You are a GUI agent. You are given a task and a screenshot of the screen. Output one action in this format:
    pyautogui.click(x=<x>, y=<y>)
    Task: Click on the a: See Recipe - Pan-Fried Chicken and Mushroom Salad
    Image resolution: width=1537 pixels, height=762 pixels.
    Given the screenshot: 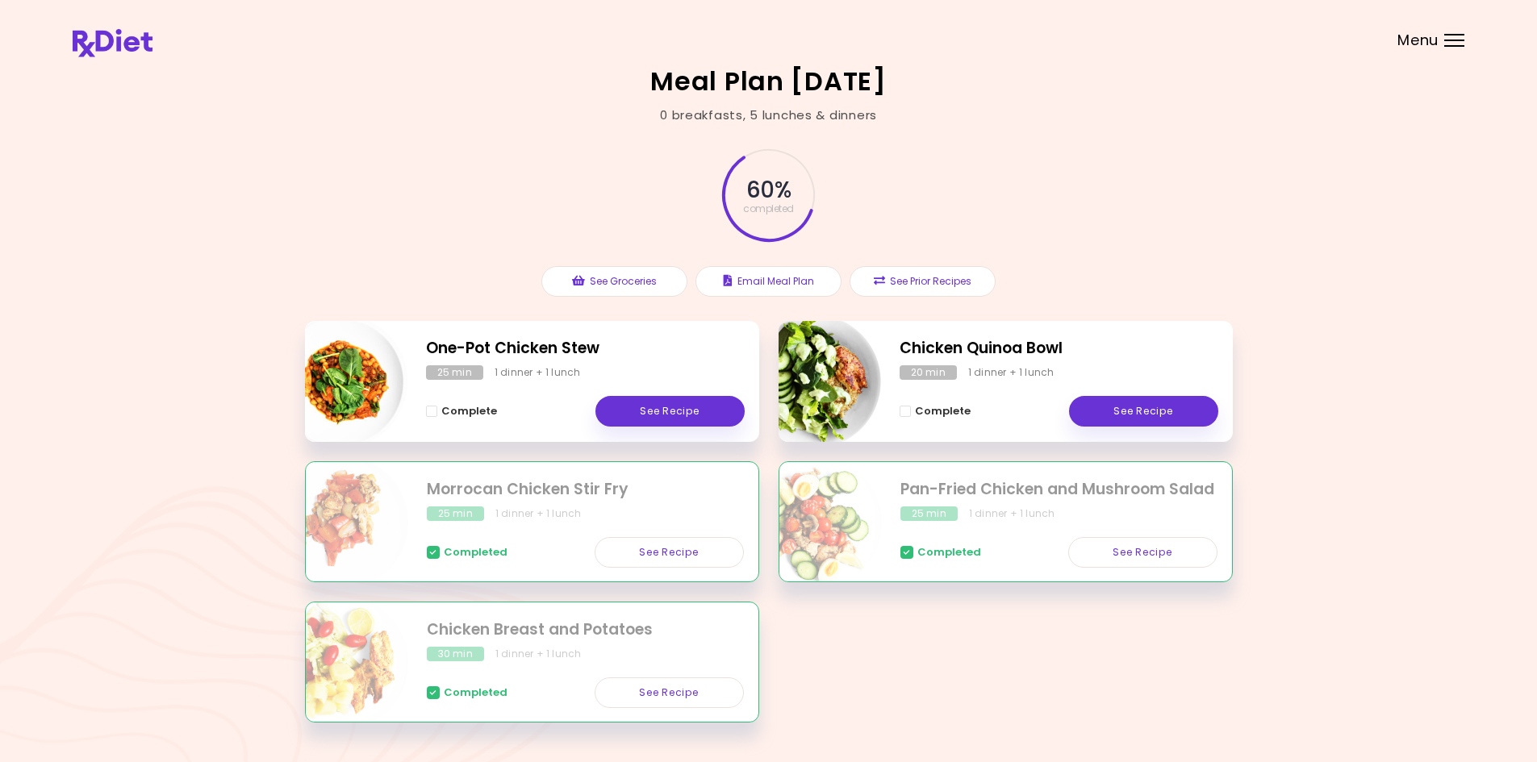 What is the action you would take?
    pyautogui.click(x=1142, y=553)
    